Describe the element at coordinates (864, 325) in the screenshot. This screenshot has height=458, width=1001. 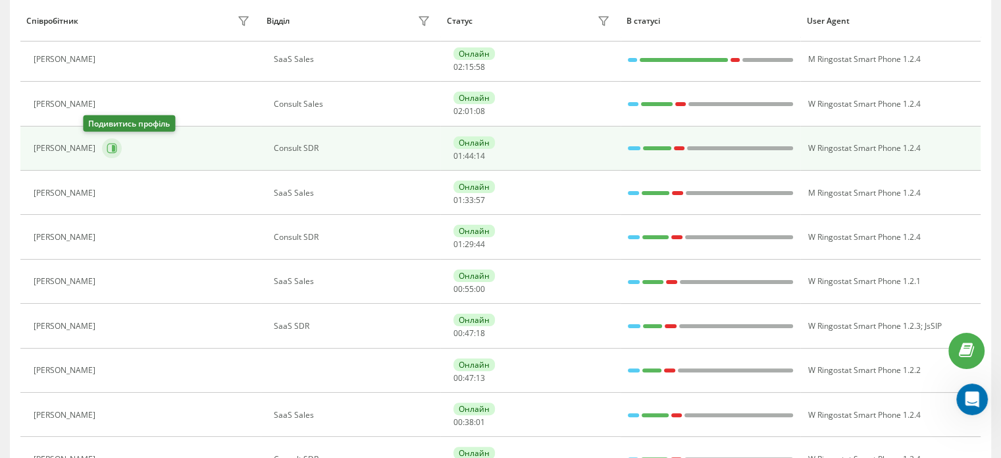
I see `span: W Ringostat Smart Phone 1.2.3` at that location.